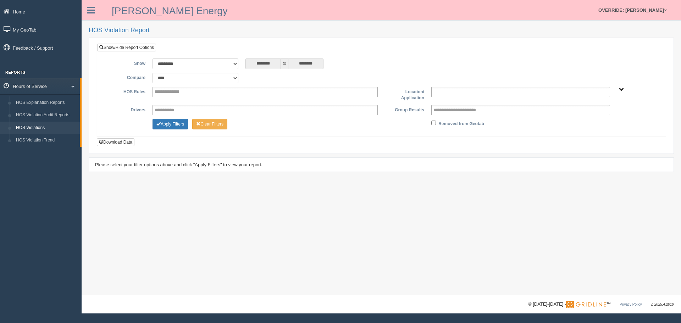 Image resolution: width=681 pixels, height=323 pixels. I want to click on a: HOS Explanation Reports, so click(46, 103).